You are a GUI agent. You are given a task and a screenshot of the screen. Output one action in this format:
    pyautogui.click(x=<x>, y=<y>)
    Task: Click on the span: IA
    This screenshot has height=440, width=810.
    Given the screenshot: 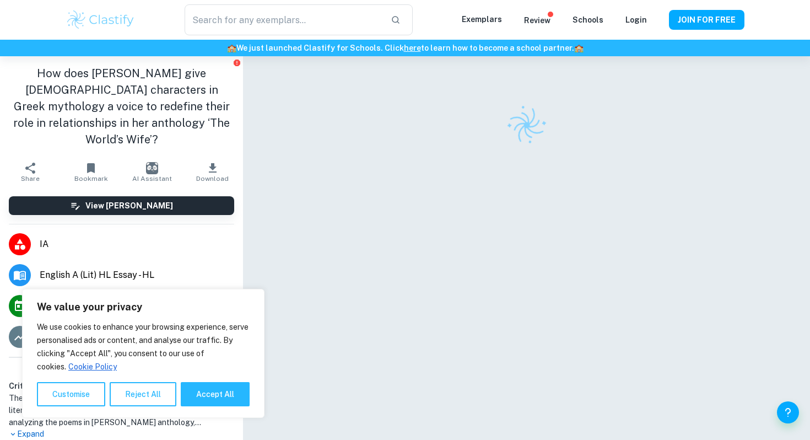 What is the action you would take?
    pyautogui.click(x=137, y=244)
    